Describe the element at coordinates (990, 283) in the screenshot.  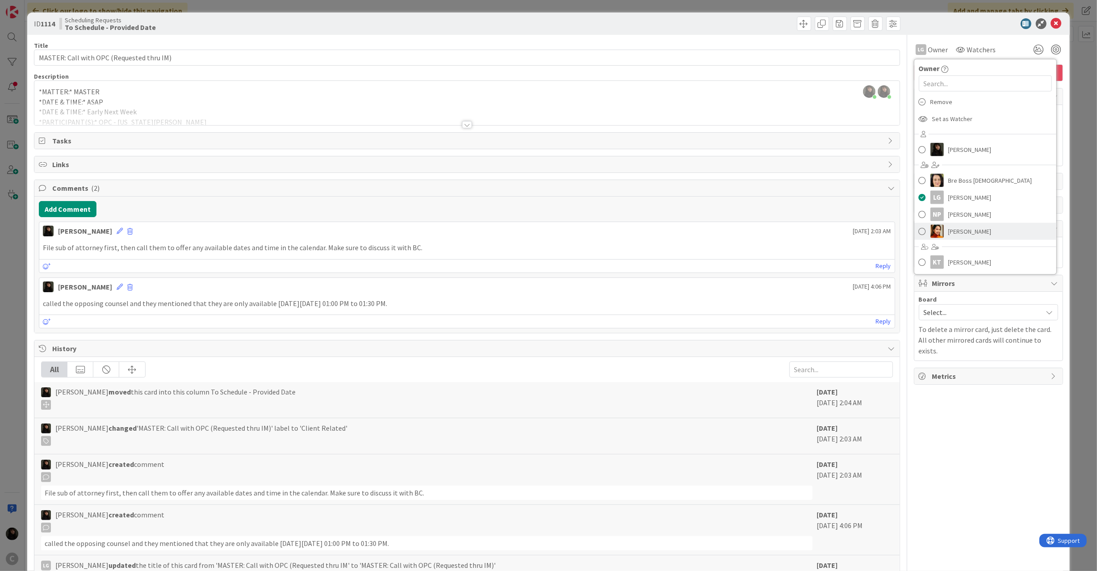
I see `span: Mirrors` at that location.